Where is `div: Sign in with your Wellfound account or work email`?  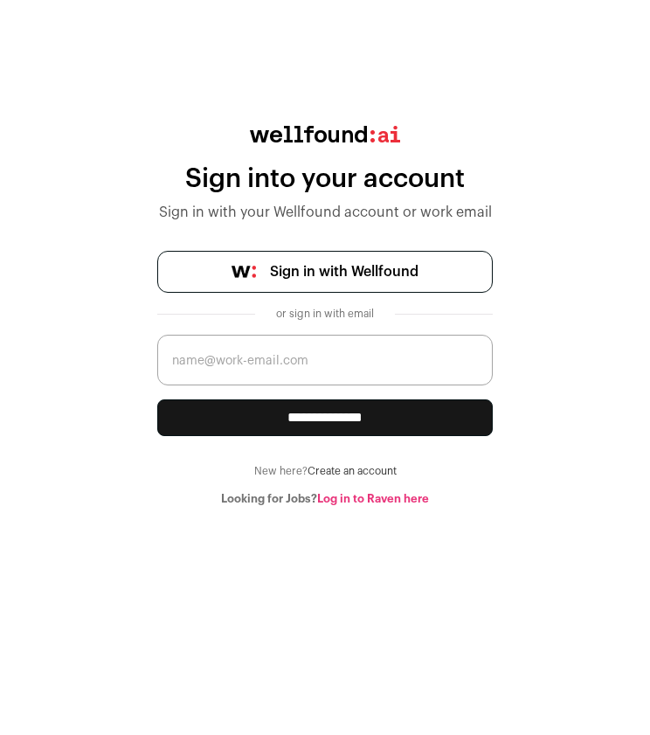 div: Sign in with your Wellfound account or work email is located at coordinates (325, 212).